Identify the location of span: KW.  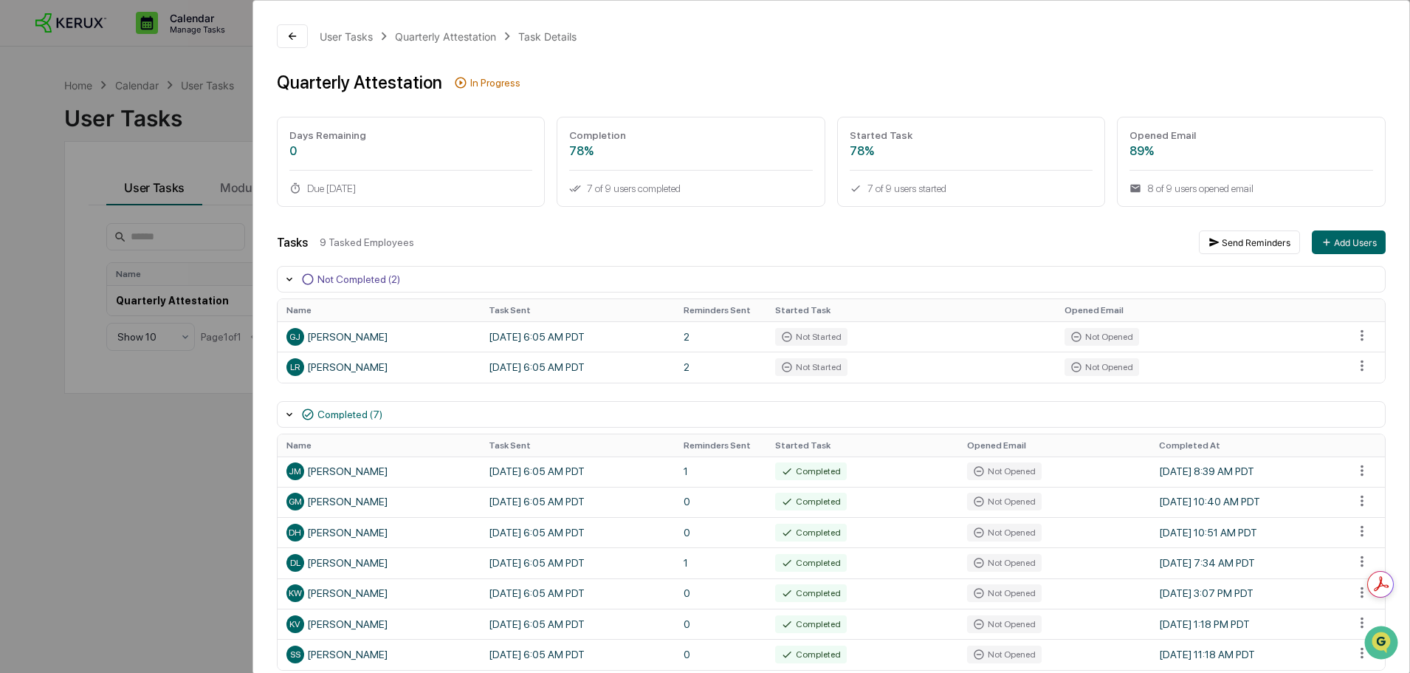
(295, 593).